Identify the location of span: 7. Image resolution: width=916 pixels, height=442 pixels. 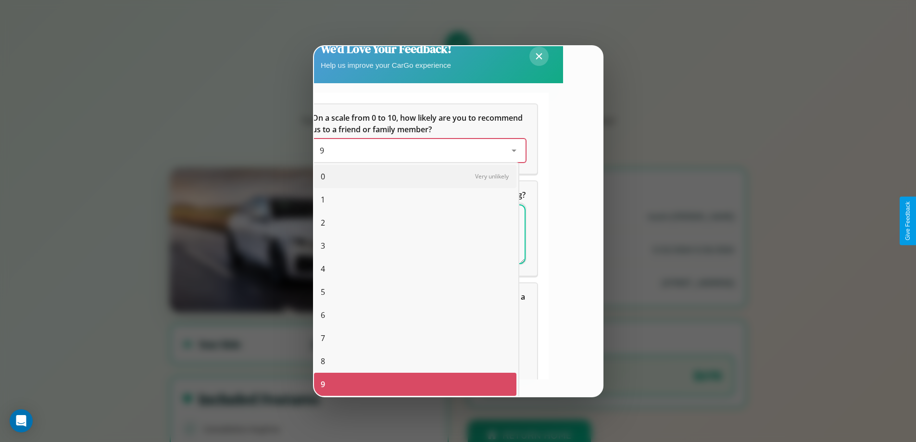
(323, 338).